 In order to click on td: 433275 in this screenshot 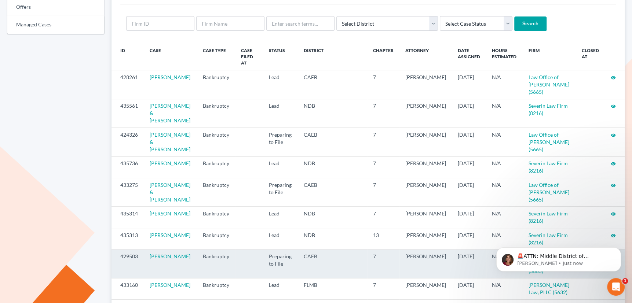, I will do `click(128, 193)`.